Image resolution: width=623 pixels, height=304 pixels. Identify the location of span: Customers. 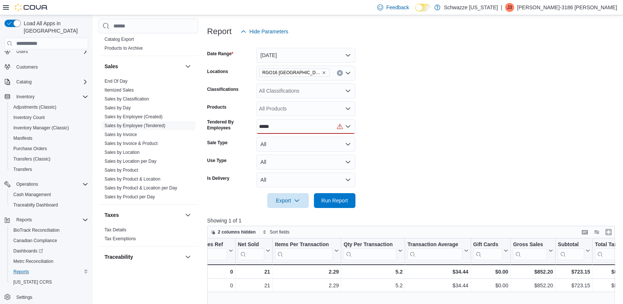
(27, 67).